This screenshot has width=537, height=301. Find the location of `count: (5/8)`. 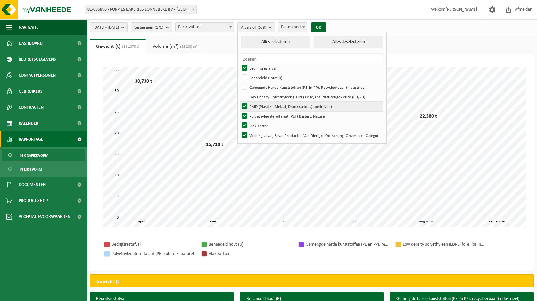

count: (5/8) is located at coordinates (262, 27).